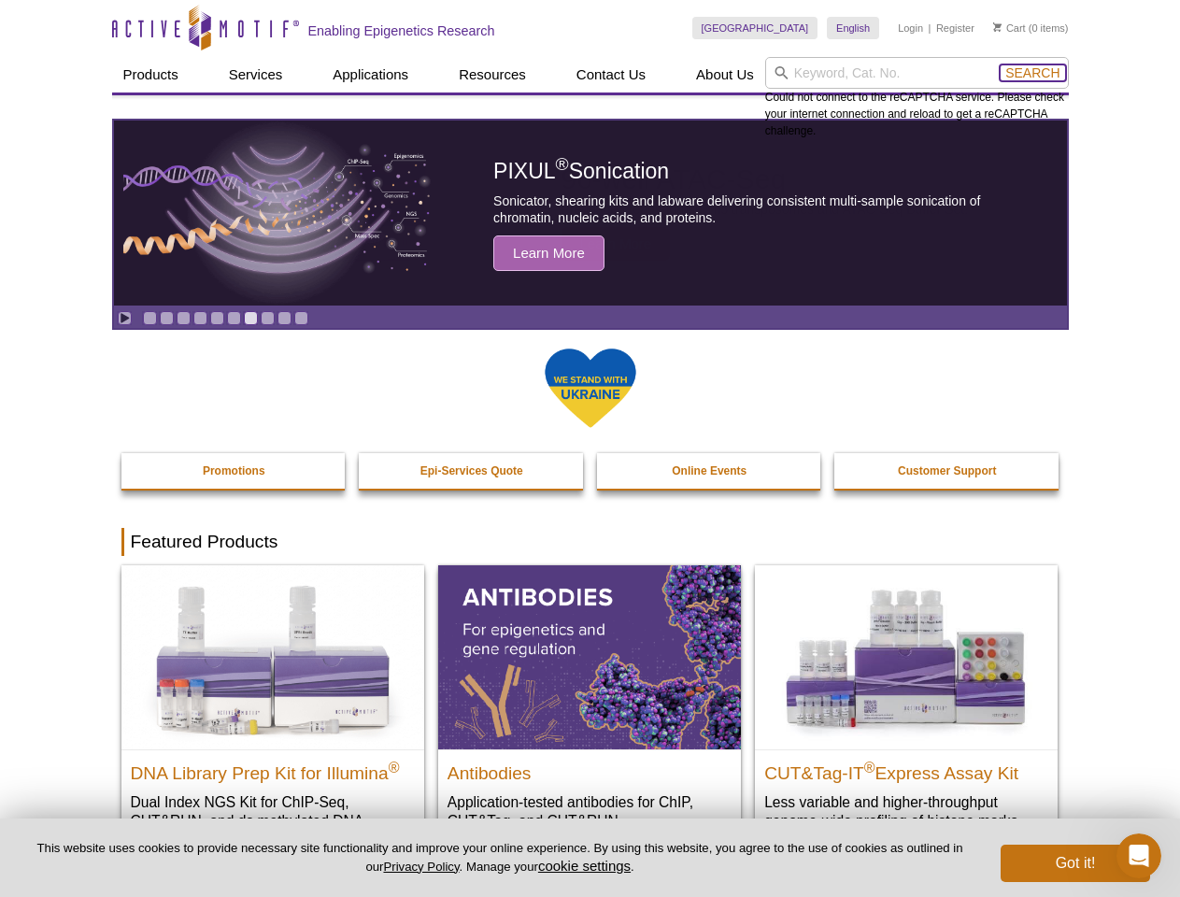 The image size is (1180, 897). Describe the element at coordinates (1031, 28) in the screenshot. I see `li: (0 items)` at that location.